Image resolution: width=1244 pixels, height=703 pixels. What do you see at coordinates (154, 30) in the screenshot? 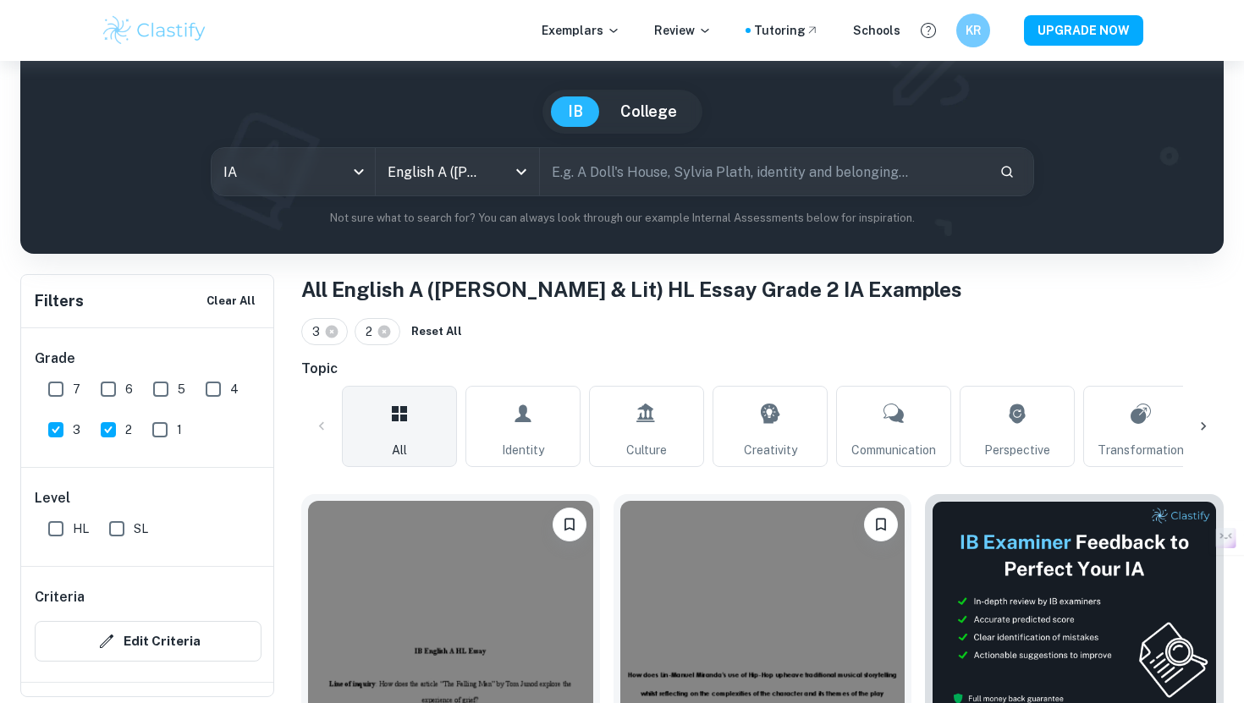
I see `a: Clastify logo` at bounding box center [154, 30].